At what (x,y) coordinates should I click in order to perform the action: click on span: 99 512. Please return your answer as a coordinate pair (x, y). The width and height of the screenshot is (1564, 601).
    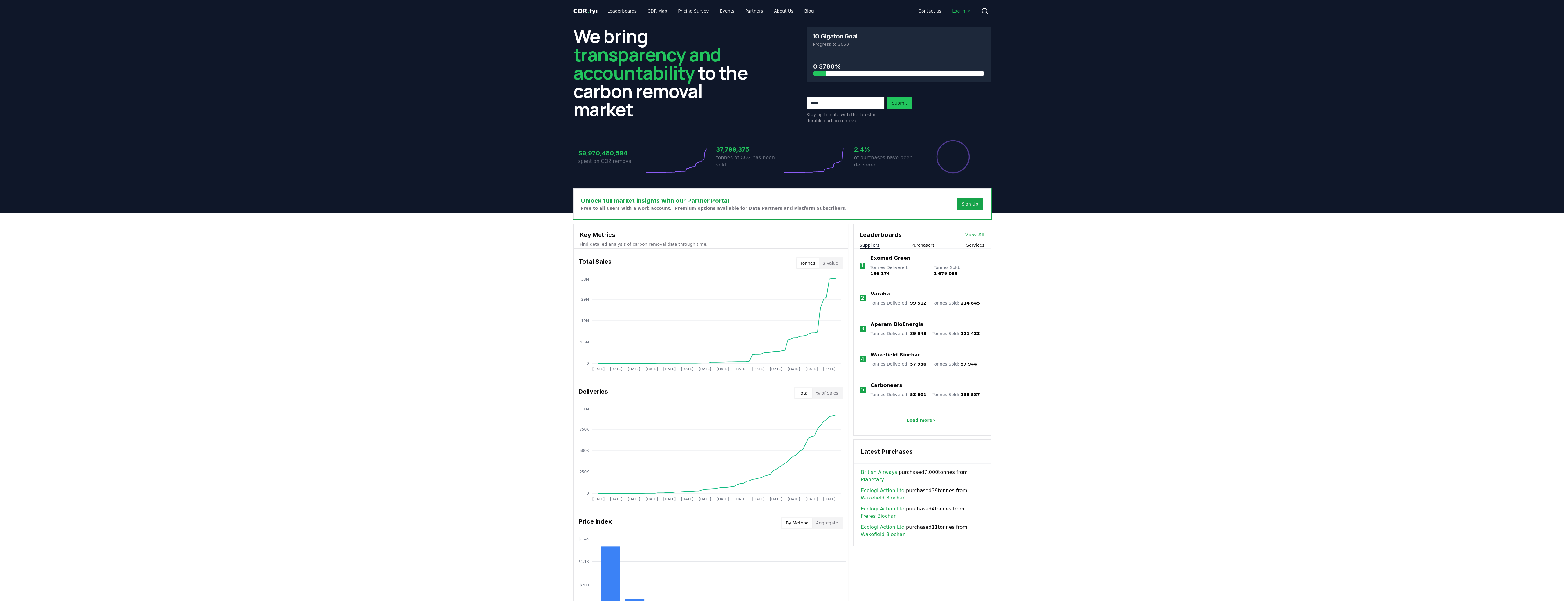
    Looking at the image, I should click on (918, 303).